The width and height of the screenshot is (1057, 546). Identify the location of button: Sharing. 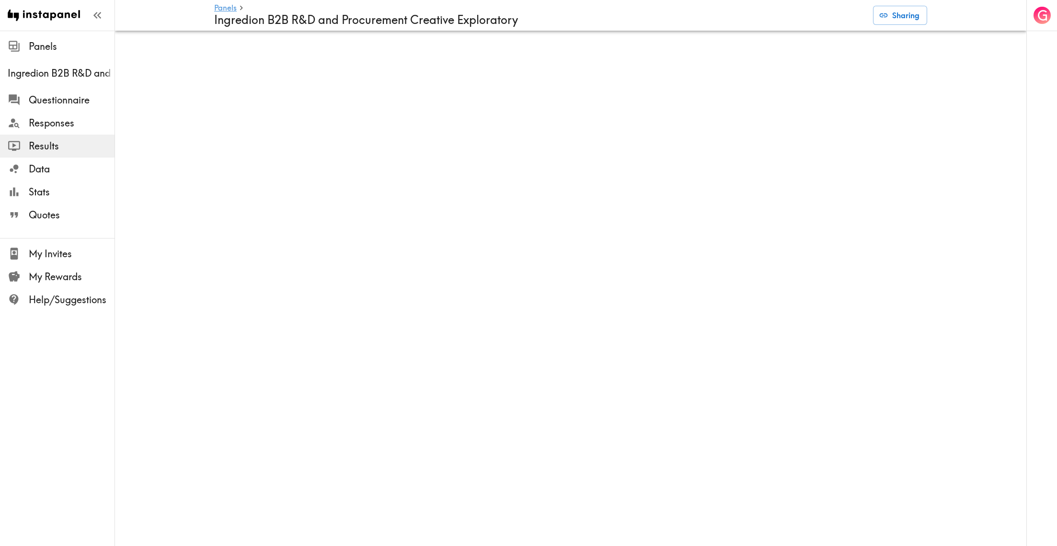
(900, 15).